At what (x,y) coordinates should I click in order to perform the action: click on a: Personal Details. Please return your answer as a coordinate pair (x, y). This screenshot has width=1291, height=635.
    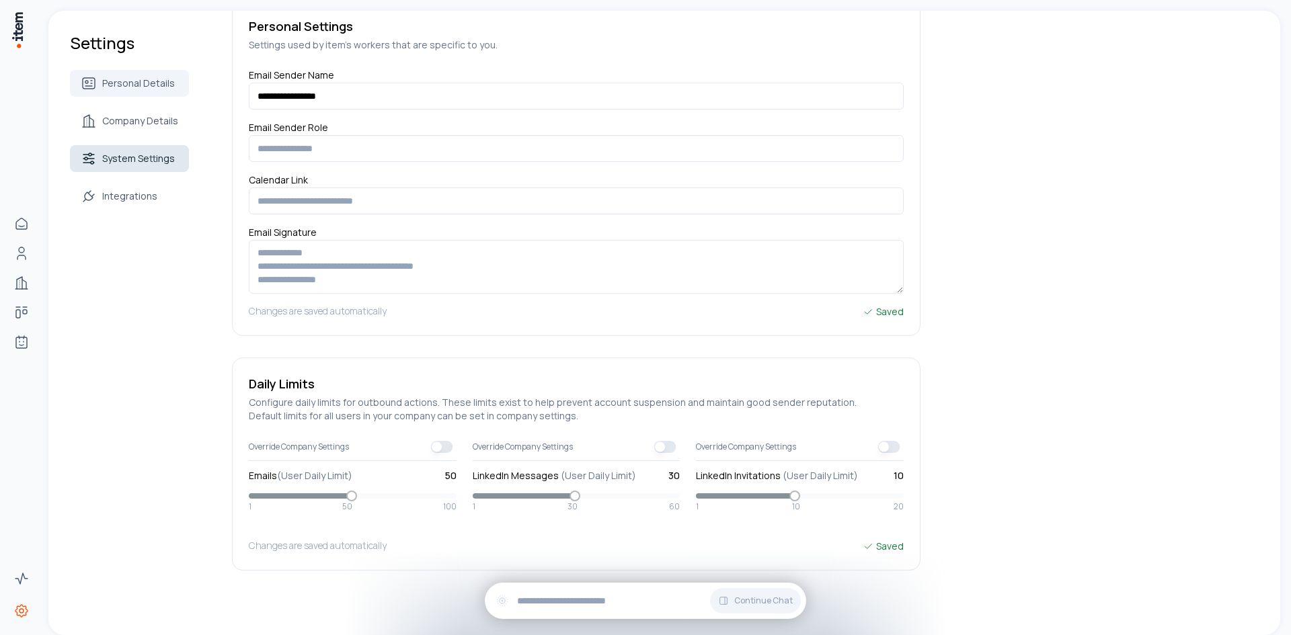
    Looking at the image, I should click on (129, 83).